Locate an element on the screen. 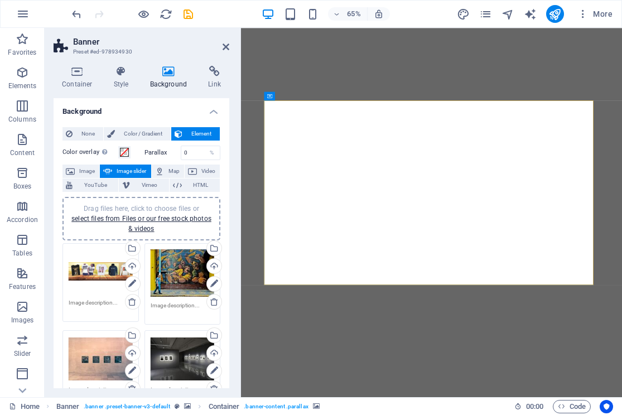 The height and width of the screenshot is (415, 622). span: Image is located at coordinates (87, 171).